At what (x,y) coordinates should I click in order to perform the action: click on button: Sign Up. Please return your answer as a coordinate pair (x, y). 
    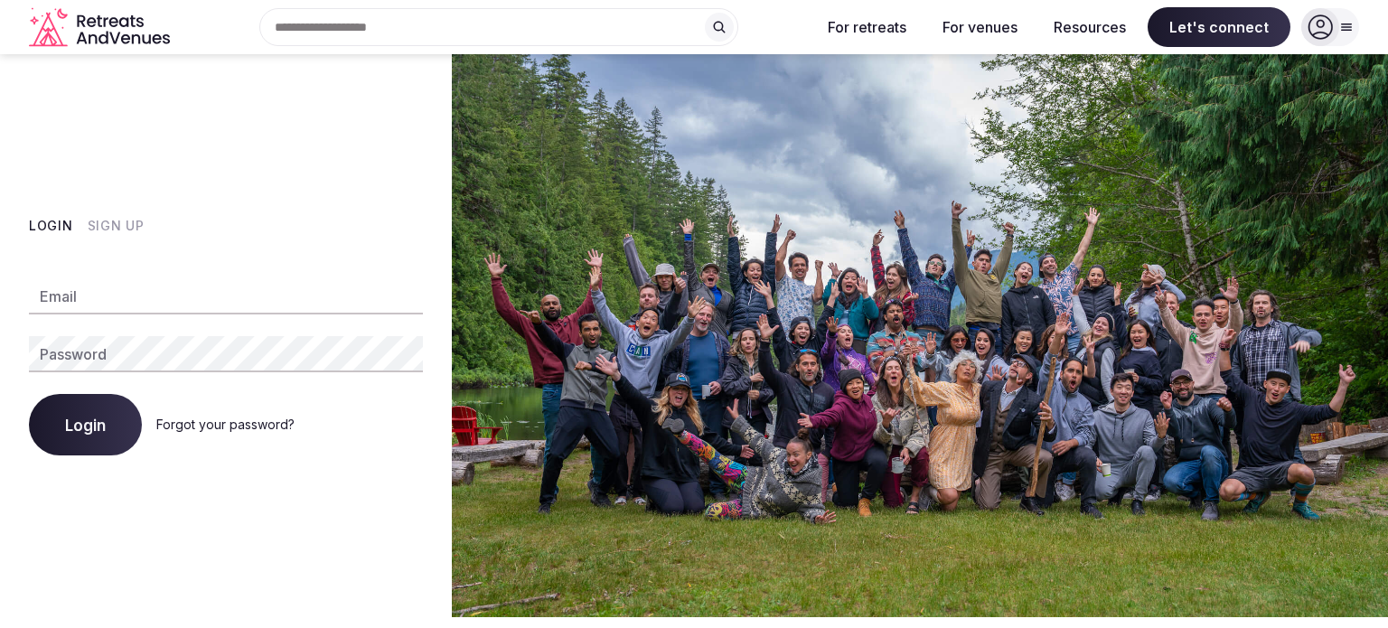
    Looking at the image, I should click on (116, 226).